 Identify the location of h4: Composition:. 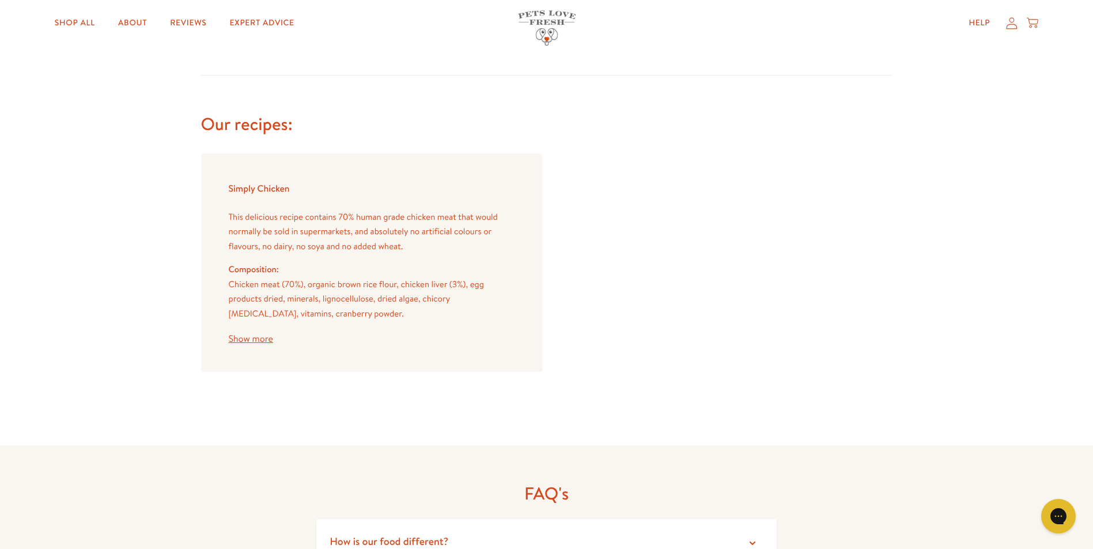
(371, 270).